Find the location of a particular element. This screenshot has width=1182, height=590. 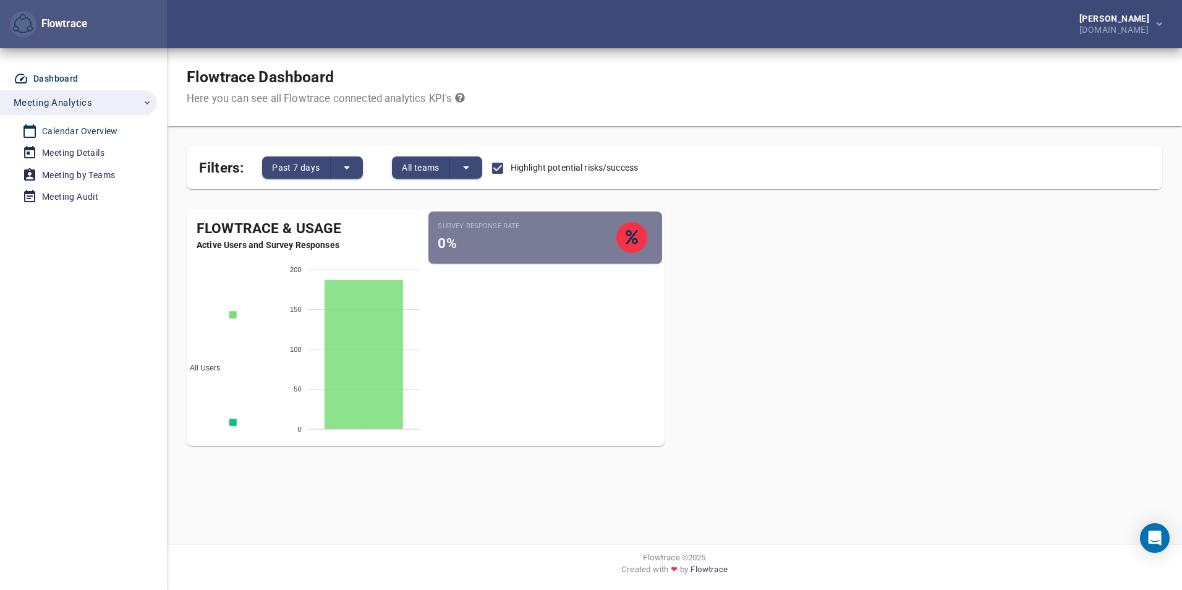

span: Active Users and Survey Responses is located at coordinates (306, 245).